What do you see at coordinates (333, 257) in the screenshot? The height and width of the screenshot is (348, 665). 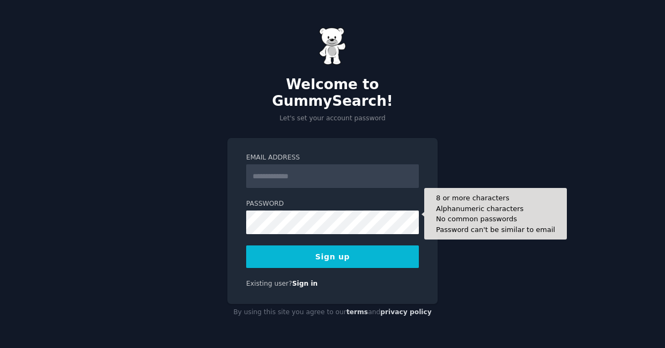 I see `button: Sign up` at bounding box center [333, 257].